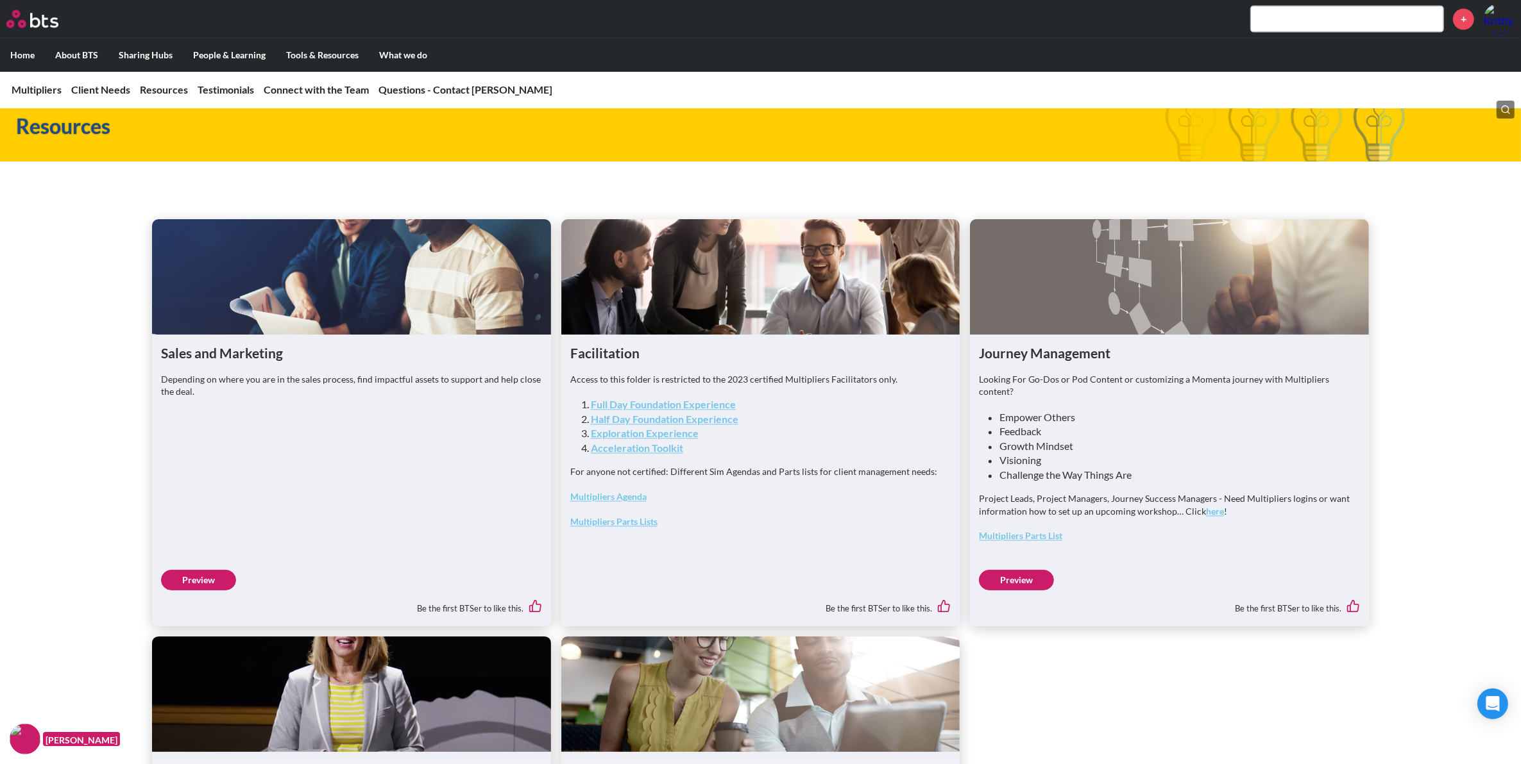  Describe the element at coordinates (316, 89) in the screenshot. I see `a: Connect with the Team` at that location.